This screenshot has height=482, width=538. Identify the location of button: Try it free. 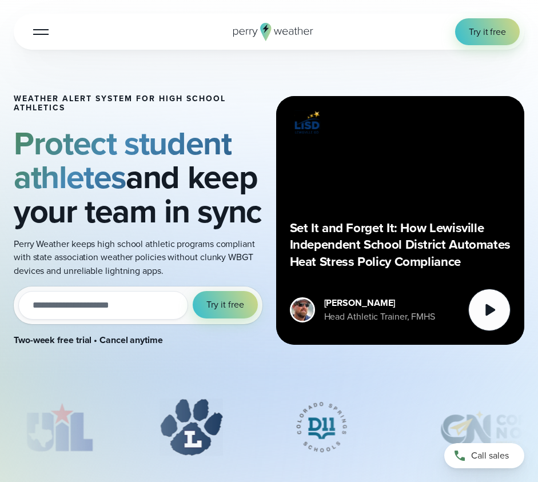
(225, 304).